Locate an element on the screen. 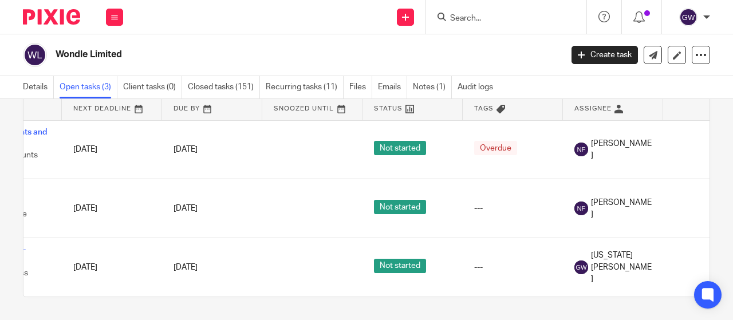 The height and width of the screenshot is (320, 733). span: Snoozed Until is located at coordinates (304, 108).